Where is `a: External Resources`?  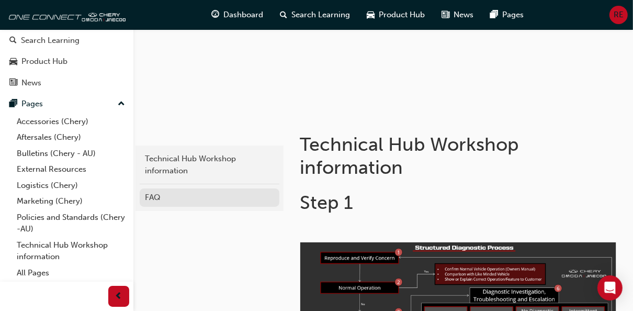 a: External Resources is located at coordinates (71, 169).